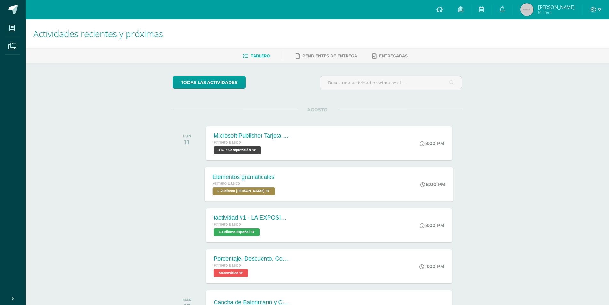 The width and height of the screenshot is (609, 305). Describe the element at coordinates (556, 12) in the screenshot. I see `span: Mi Perfil` at that location.